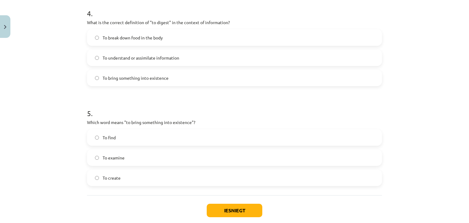 This screenshot has width=469, height=223. I want to click on h1: 5 ., so click(234, 108).